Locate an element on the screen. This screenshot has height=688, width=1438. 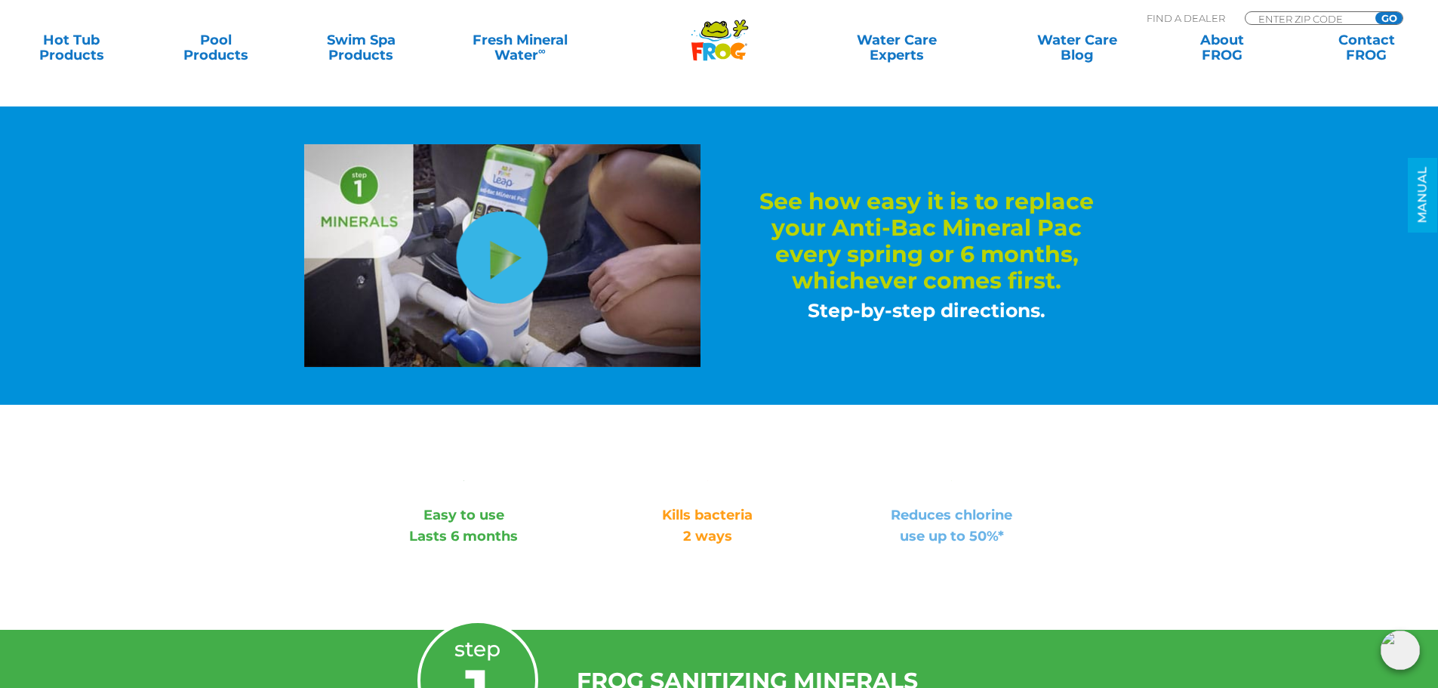
img: icon-6-month-calendar-v2 is located at coordinates (464, 480).